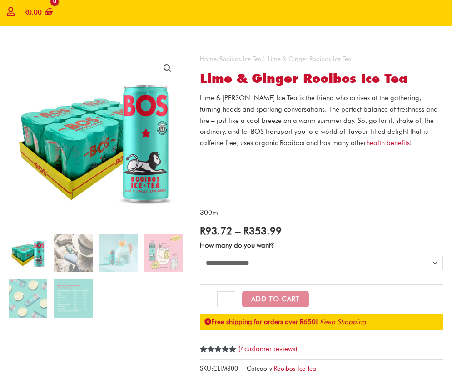  What do you see at coordinates (321, 212) in the screenshot?
I see `p: 300ml` at bounding box center [321, 212].